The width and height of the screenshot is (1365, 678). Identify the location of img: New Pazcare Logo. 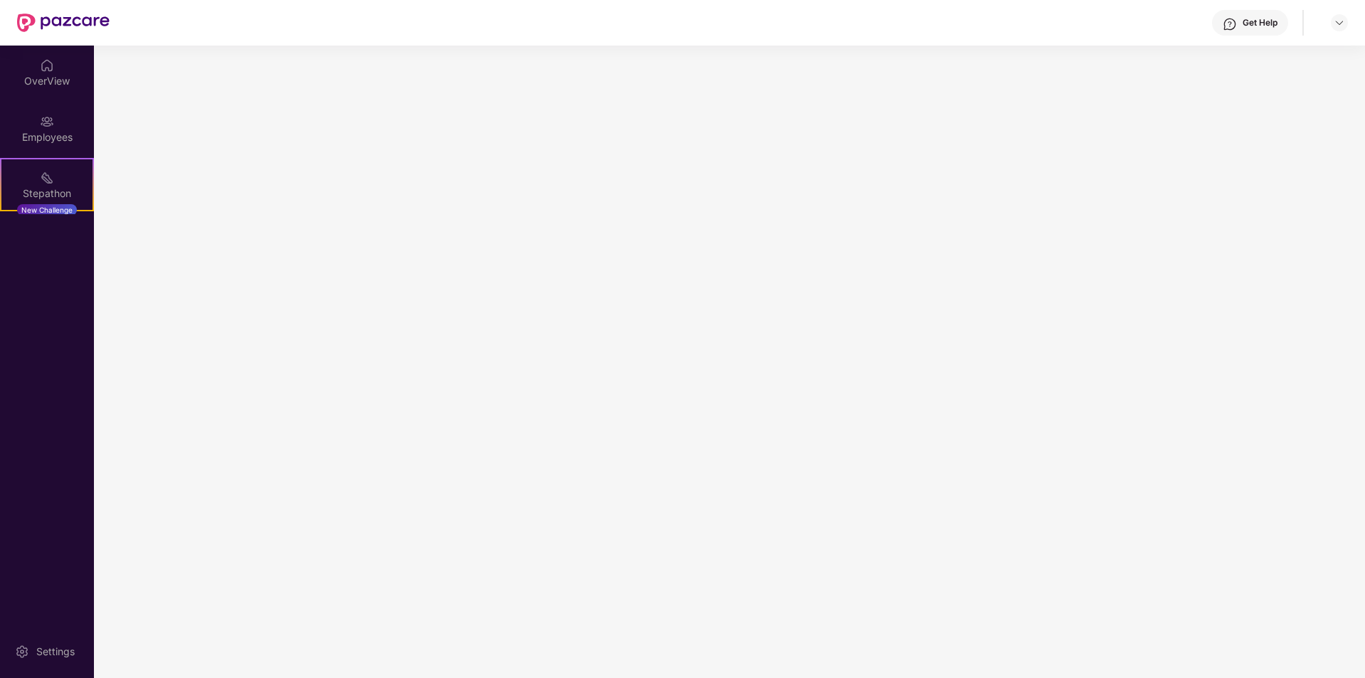
(63, 23).